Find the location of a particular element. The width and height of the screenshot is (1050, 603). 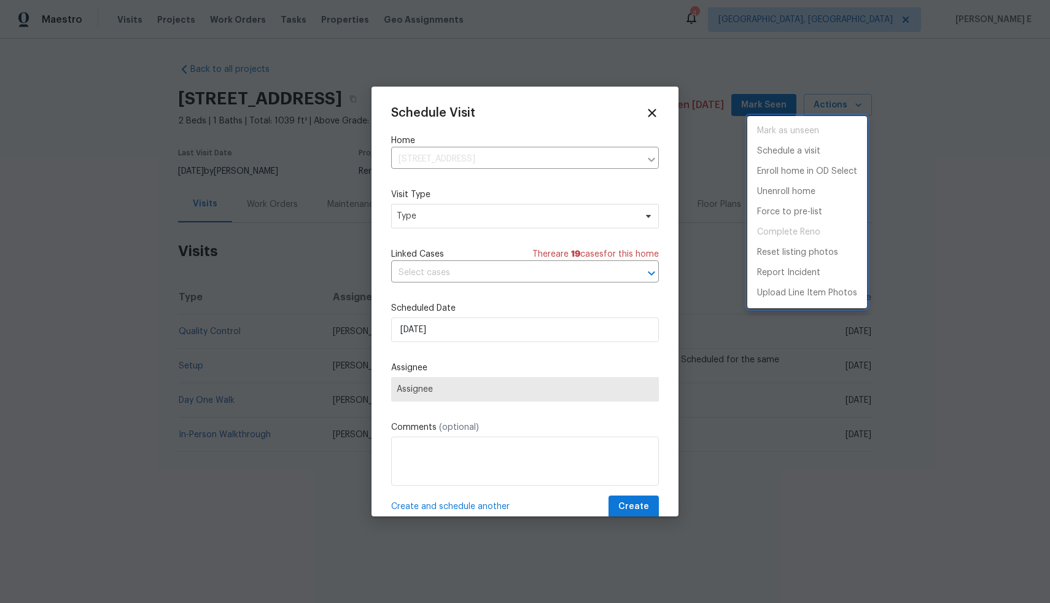

p: Unenroll home is located at coordinates (786, 192).